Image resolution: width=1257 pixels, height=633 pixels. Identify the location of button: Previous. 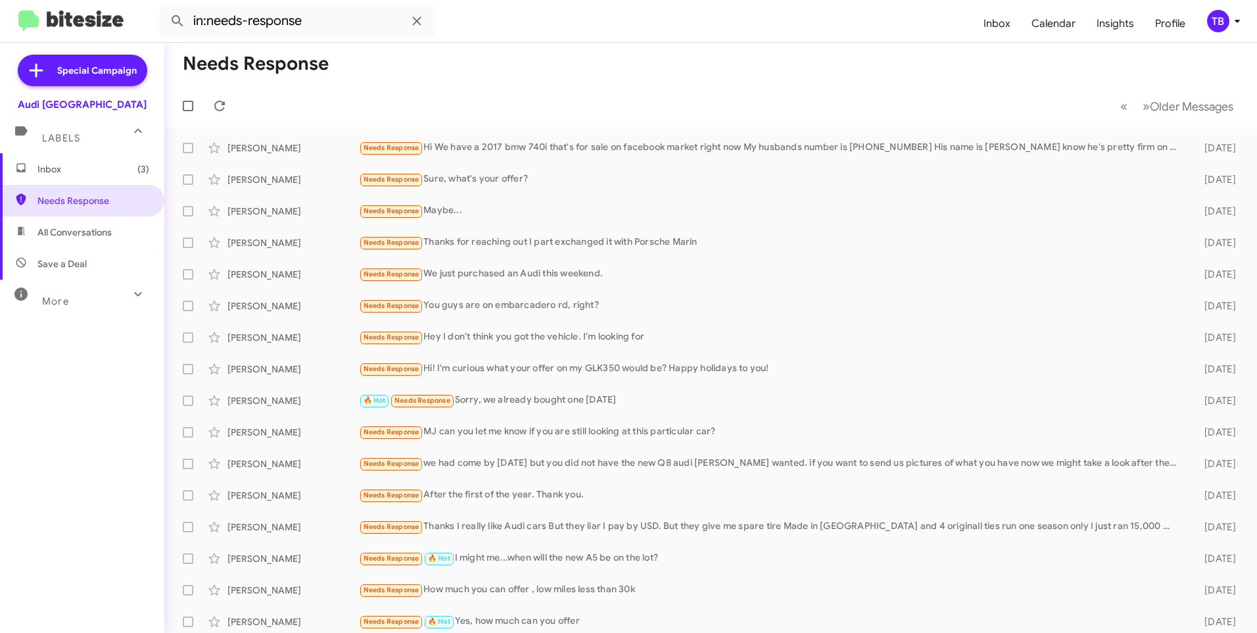
(1124, 106).